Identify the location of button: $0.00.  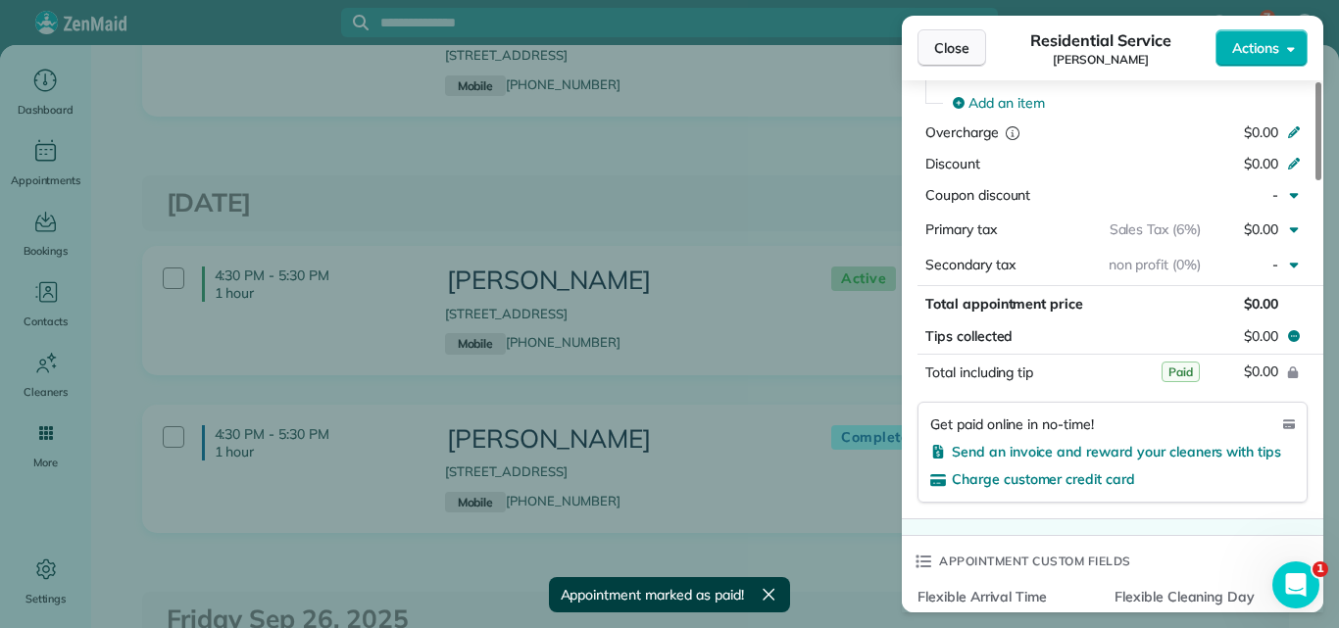
(1202, 373).